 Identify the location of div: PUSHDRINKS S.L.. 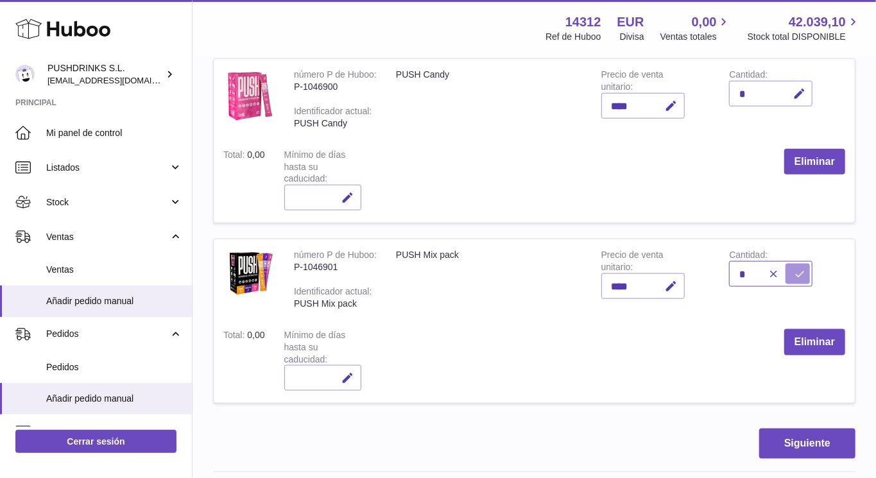
(105, 74).